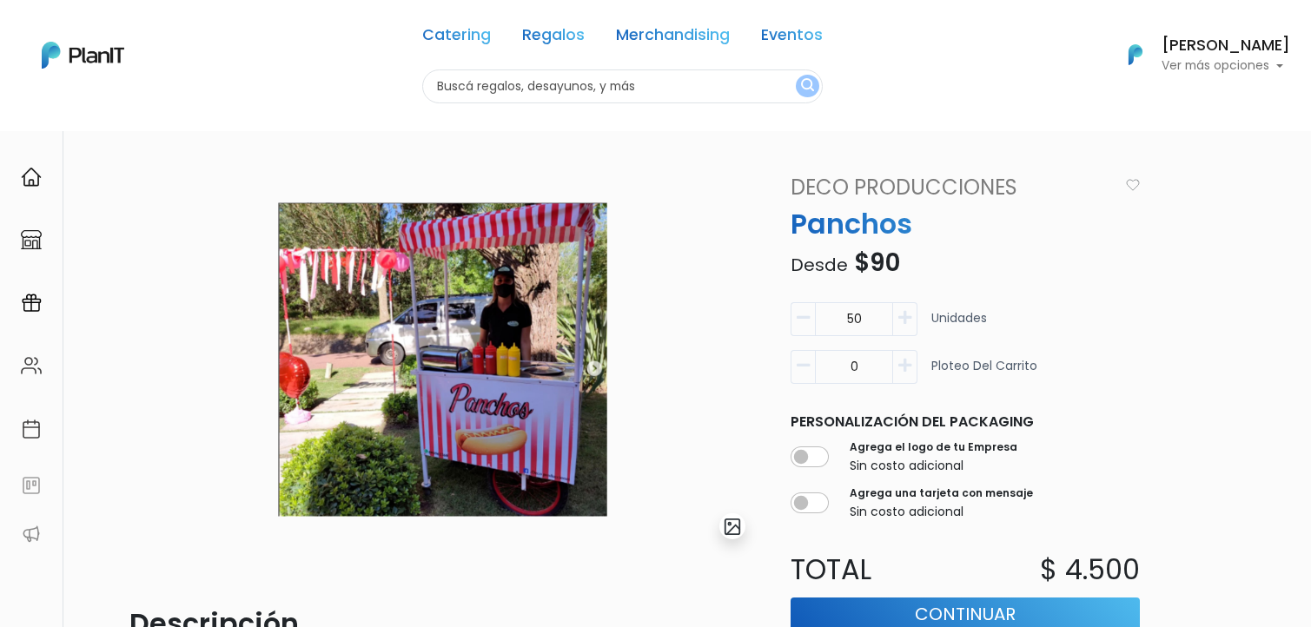  Describe the element at coordinates (31, 303) in the screenshot. I see `img: campaigns-02234683943229c281be62815700db0a1741e53638e28bf9629b52c665b00959.svg` at that location.